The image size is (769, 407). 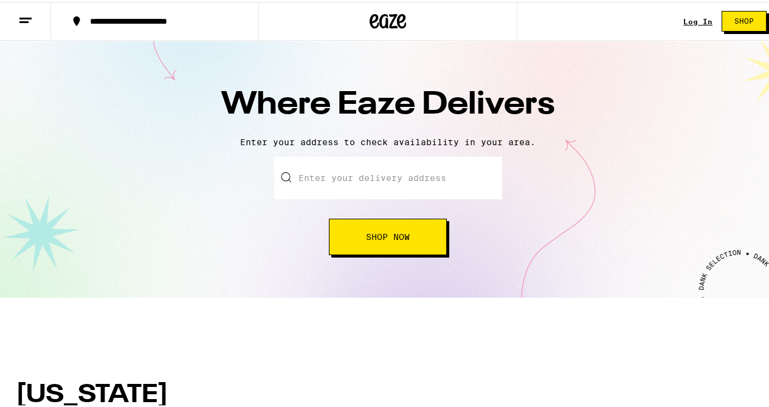 What do you see at coordinates (744, 19) in the screenshot?
I see `span: Shop` at bounding box center [744, 19].